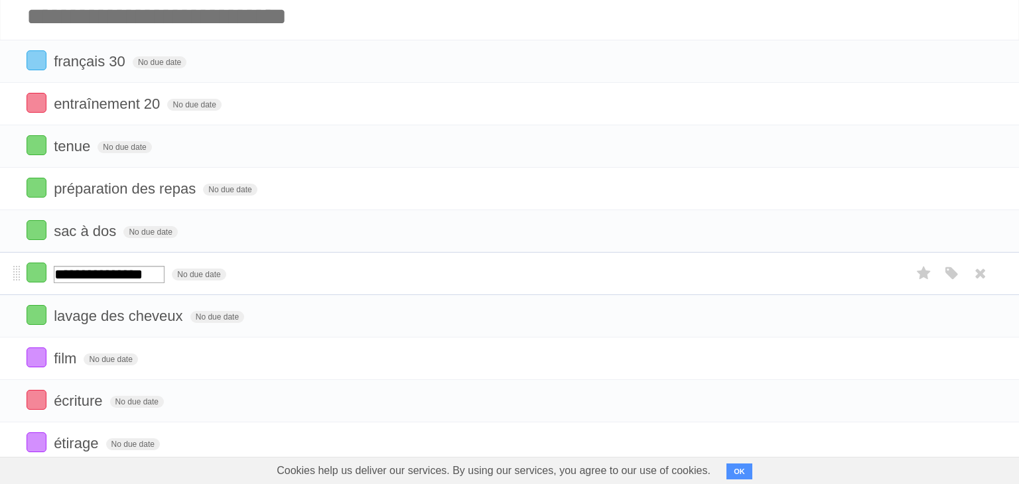 This screenshot has height=484, width=1019. Describe the element at coordinates (739, 472) in the screenshot. I see `button: OK` at that location.